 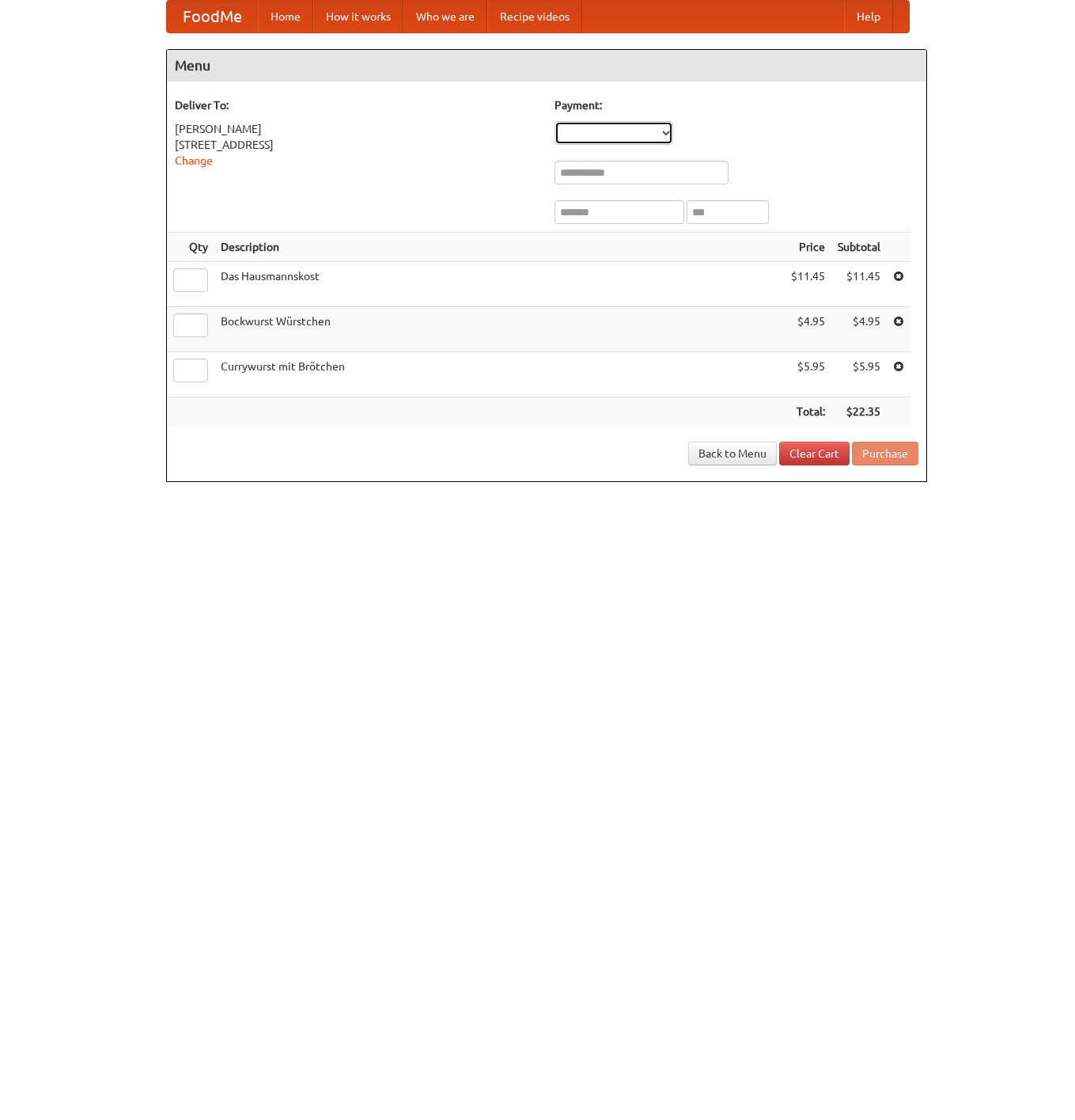 I want to click on td: Bockwurst Würstchen, so click(x=499, y=329).